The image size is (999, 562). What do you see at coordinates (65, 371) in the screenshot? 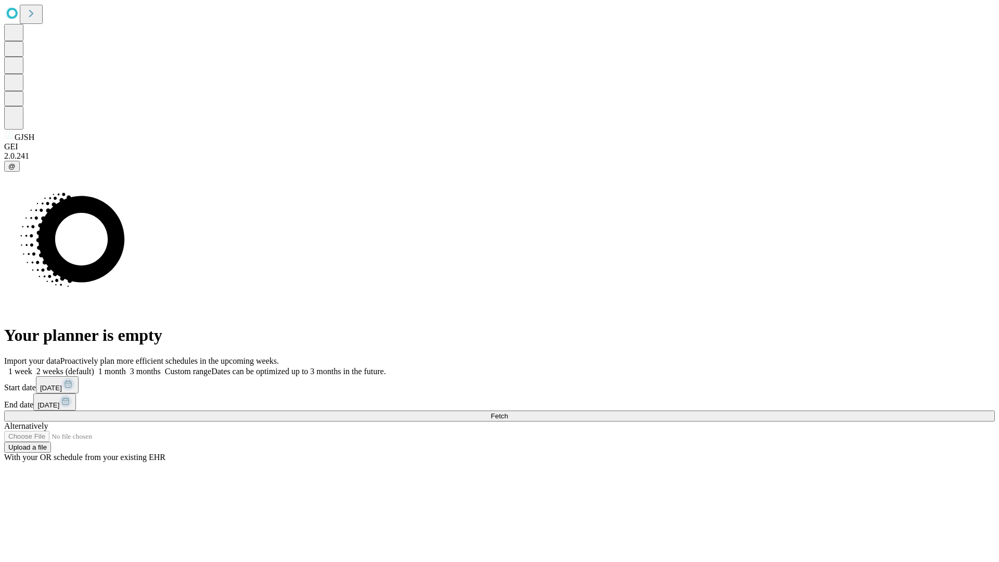
I see `span: 2 weeks (default)` at bounding box center [65, 371].